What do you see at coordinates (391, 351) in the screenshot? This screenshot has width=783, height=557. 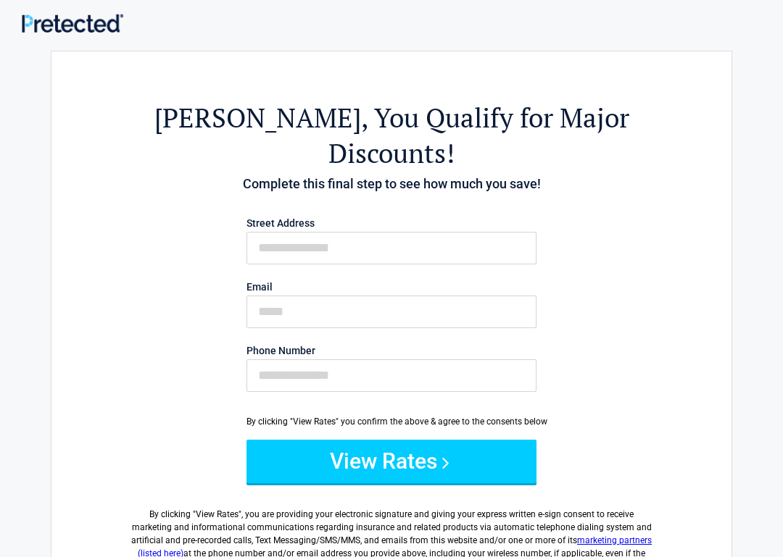 I see `label: Phone Number` at bounding box center [391, 351].